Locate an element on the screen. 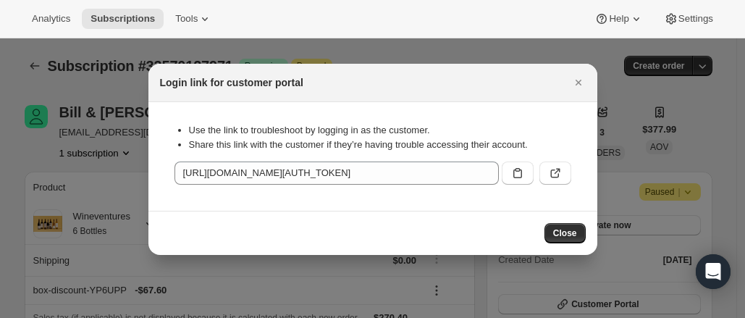 The width and height of the screenshot is (745, 318). span: Close is located at coordinates (565, 233).